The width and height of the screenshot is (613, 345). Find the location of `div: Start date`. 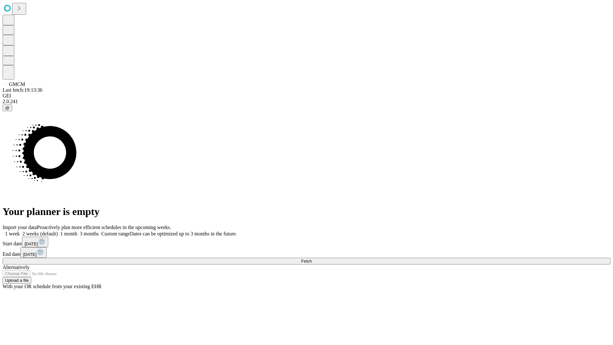

div: Start date is located at coordinates (306, 242).